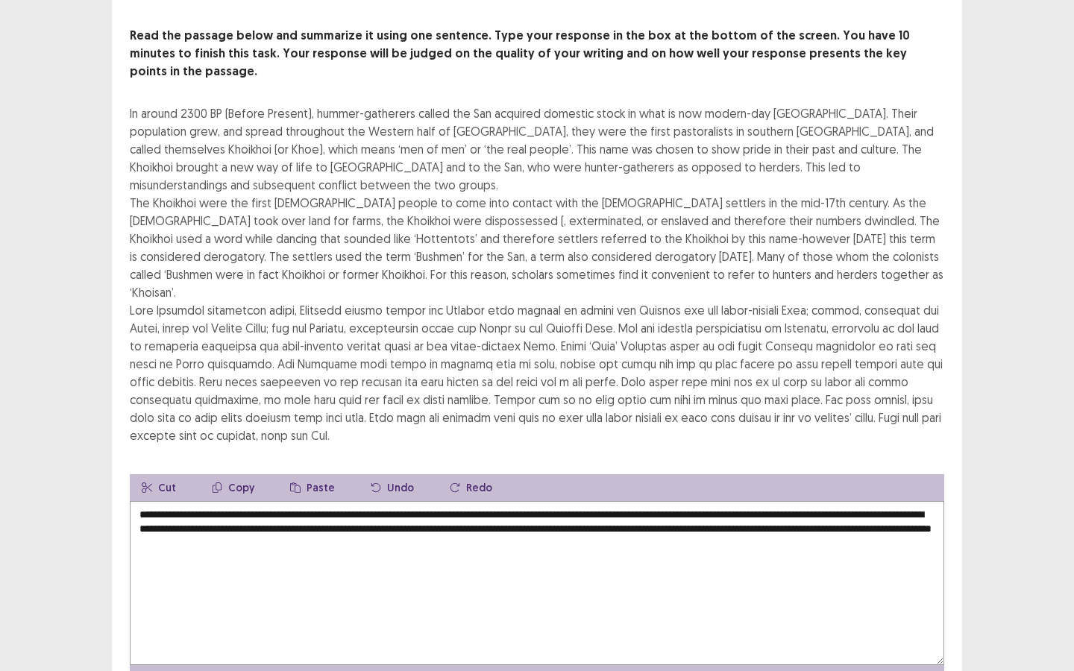 The width and height of the screenshot is (1074, 671). I want to click on button: Redo, so click(470, 488).